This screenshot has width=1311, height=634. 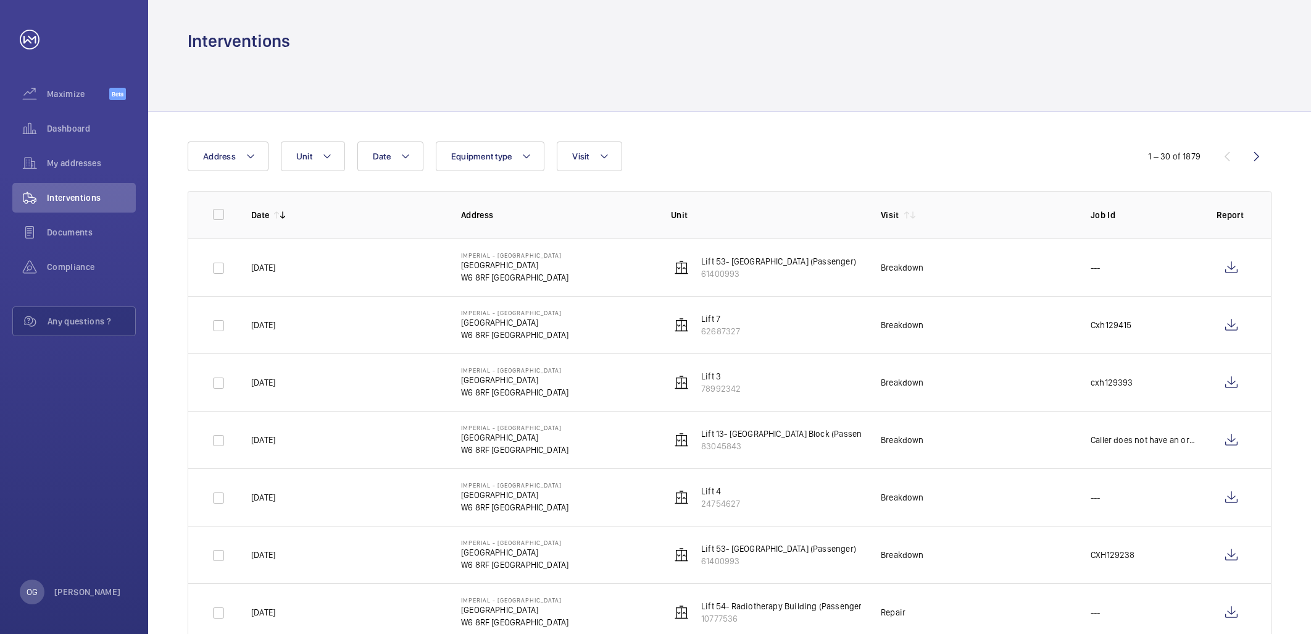 I want to click on span: Any questions ?, so click(x=91, y=321).